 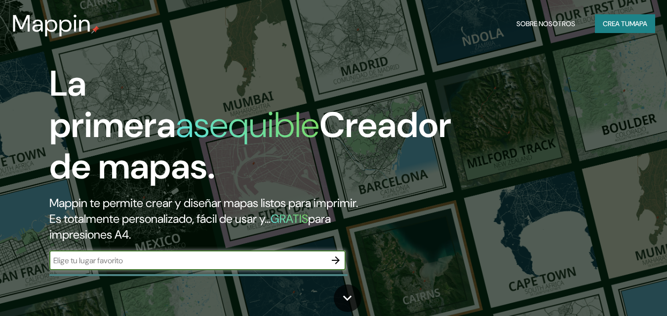 I want to click on font: Crea tu, so click(x=616, y=24).